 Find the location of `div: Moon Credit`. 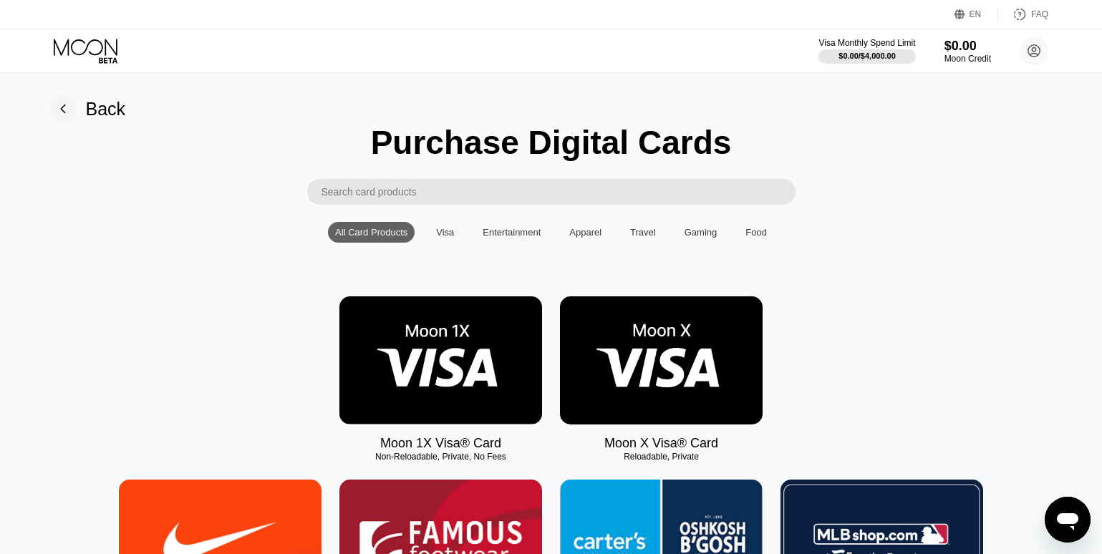

div: Moon Credit is located at coordinates (968, 59).